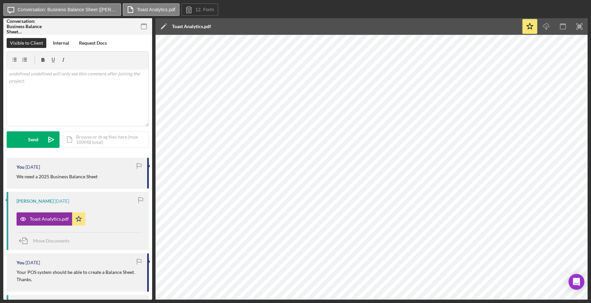  I want to click on time: 2025-09-13 04:15, so click(33, 263).